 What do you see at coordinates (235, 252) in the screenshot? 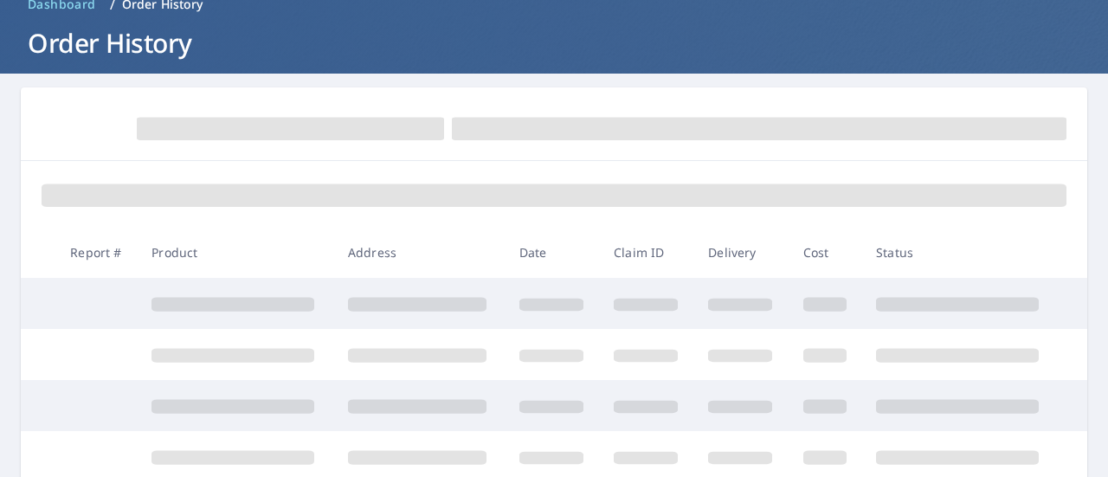
I see `th: Product` at bounding box center [235, 252].